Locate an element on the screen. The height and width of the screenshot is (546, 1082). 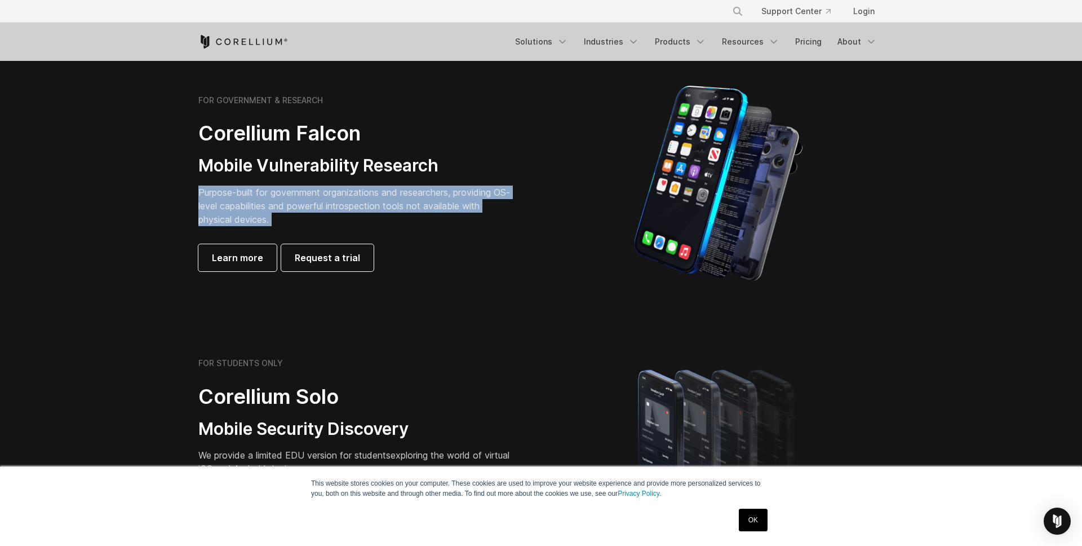
h2: Corellium Solo is located at coordinates (356, 396).